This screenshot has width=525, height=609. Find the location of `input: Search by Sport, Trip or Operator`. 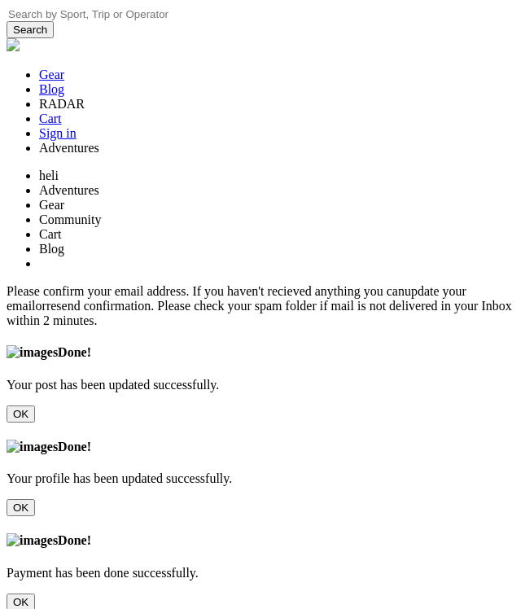

input: Search by Sport, Trip or Operator is located at coordinates (264, 14).